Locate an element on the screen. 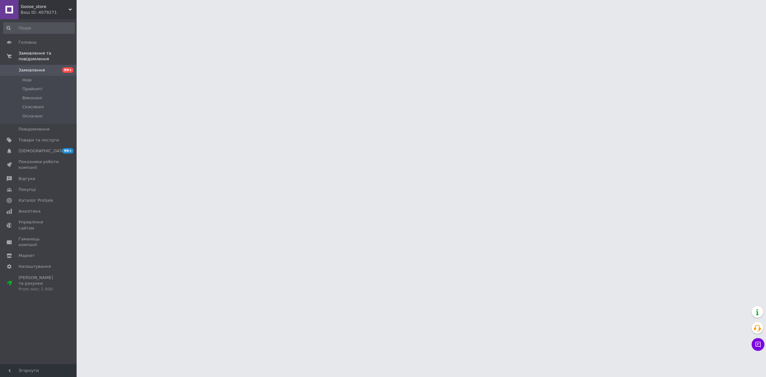 This screenshot has height=377, width=766. span: Маркет is located at coordinates (26, 256).